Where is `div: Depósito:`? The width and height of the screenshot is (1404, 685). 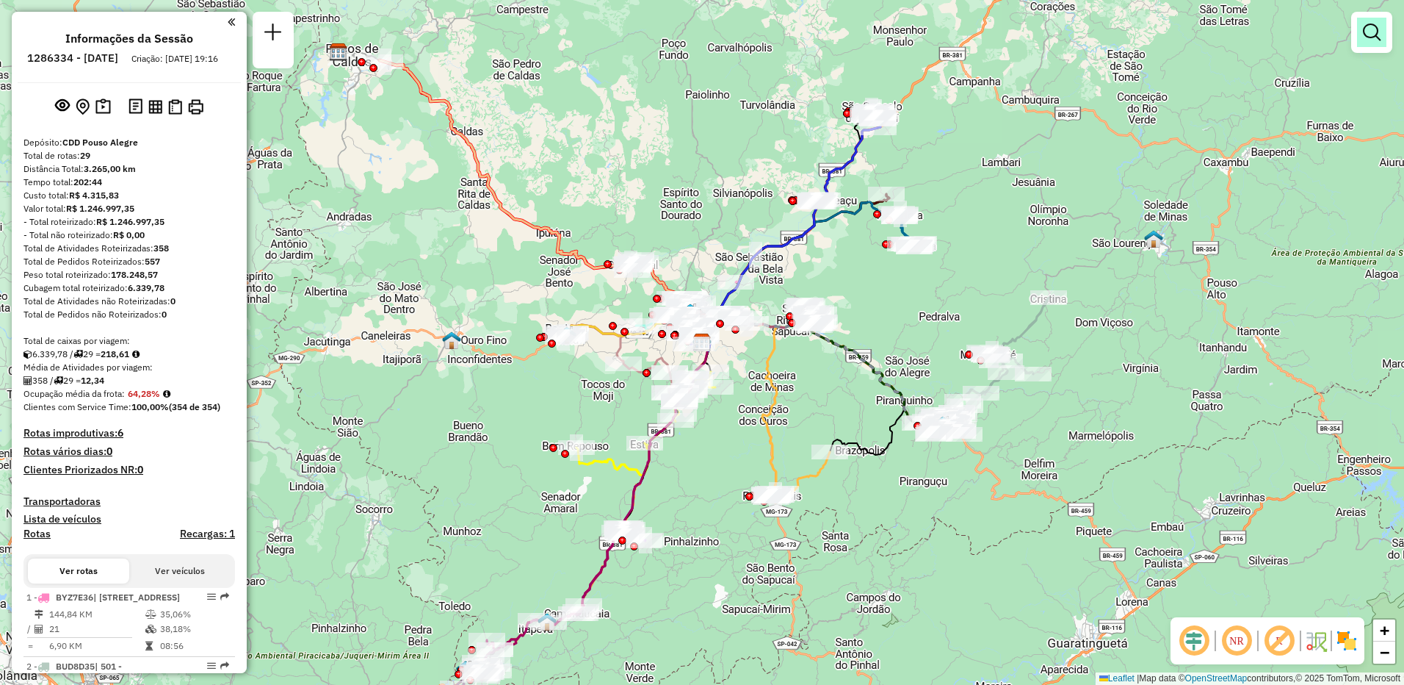
div: Depósito: is located at coordinates (129, 143).